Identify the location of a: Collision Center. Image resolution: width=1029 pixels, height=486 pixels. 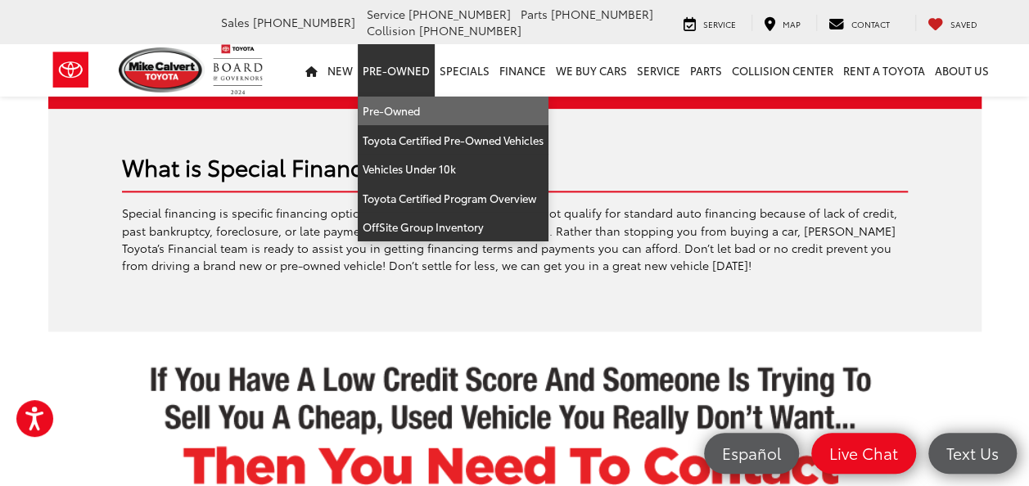
(782, 70).